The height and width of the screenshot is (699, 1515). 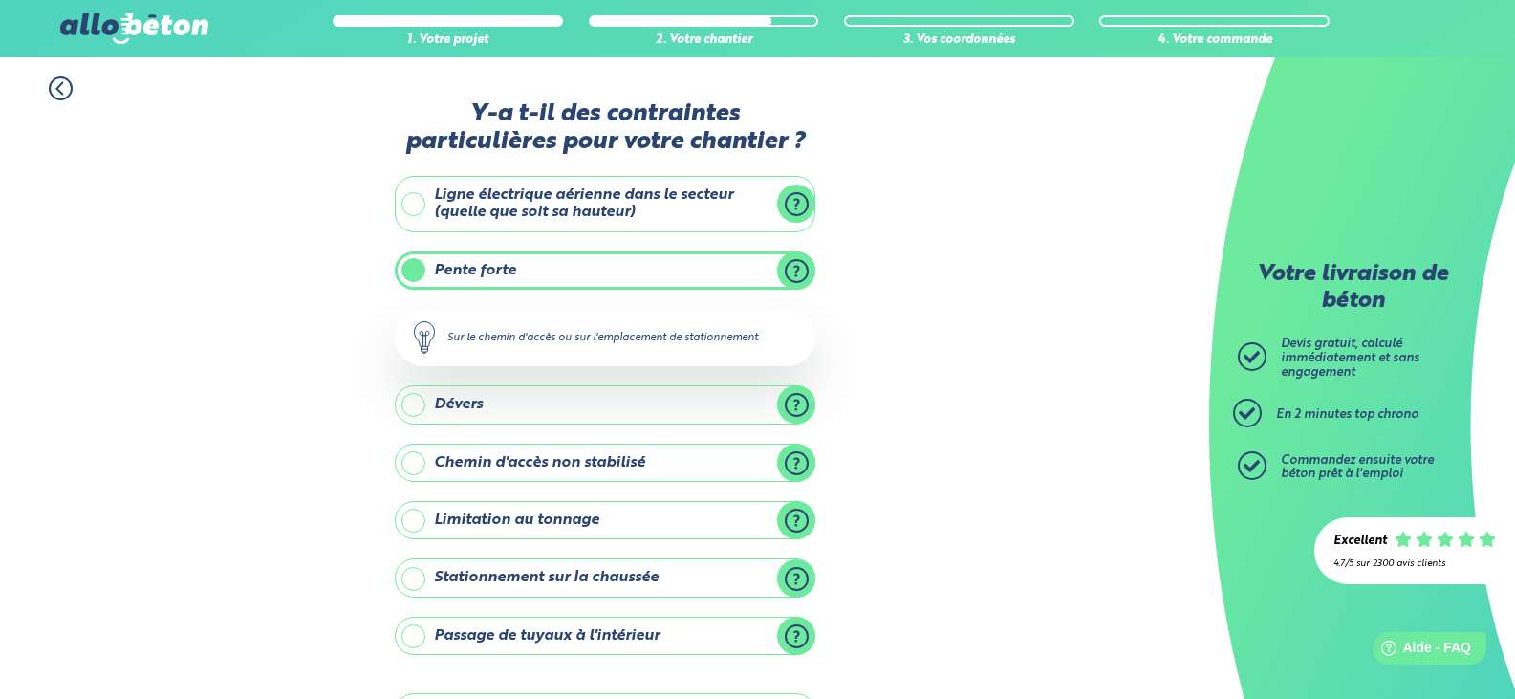 What do you see at coordinates (92, 23) in the screenshot?
I see `span: Aide - FAQ` at bounding box center [92, 23].